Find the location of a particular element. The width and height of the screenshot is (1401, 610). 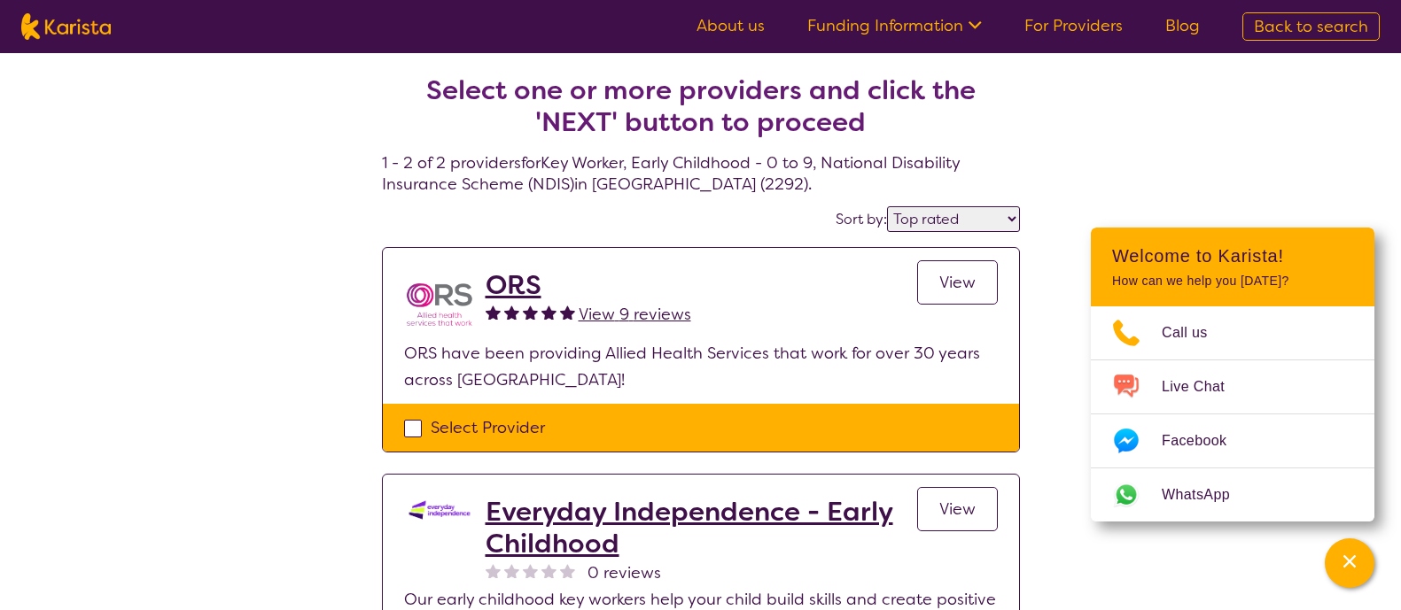

a: ORS is located at coordinates (588, 285).